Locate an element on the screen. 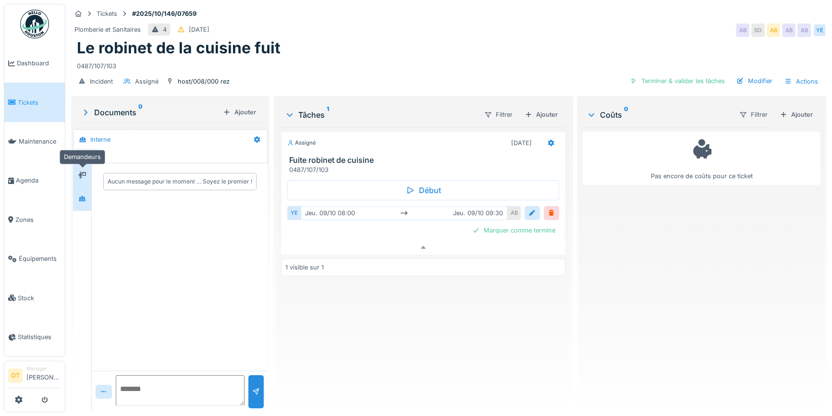  img: Badge_color-CXgf-gQk.svg is located at coordinates (35, 24).